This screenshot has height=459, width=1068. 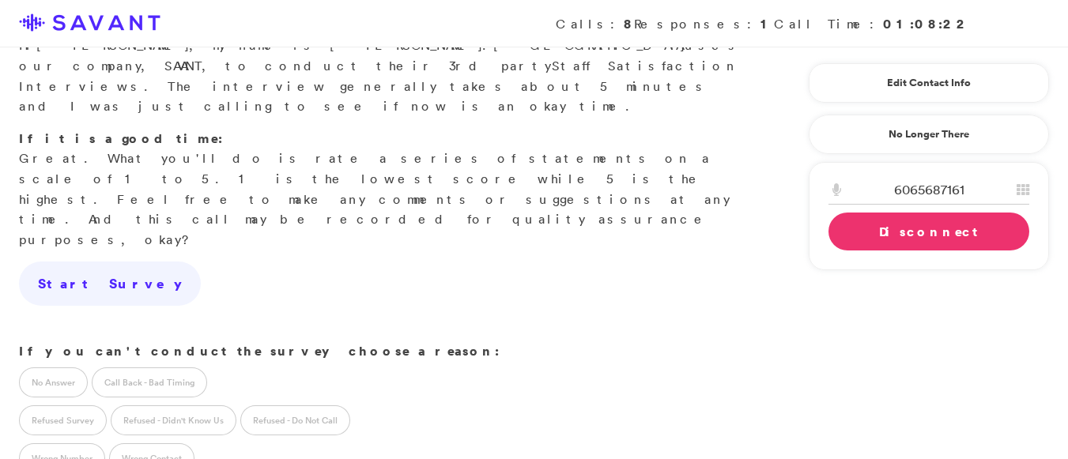 What do you see at coordinates (378, 76) in the screenshot?
I see `span: Staff Satisfaction Interview` at bounding box center [378, 76].